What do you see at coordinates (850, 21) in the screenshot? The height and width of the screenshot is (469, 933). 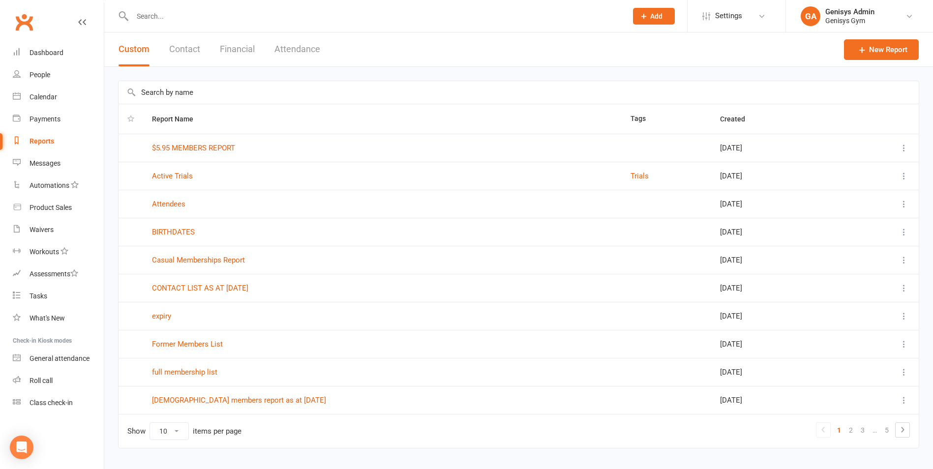 I see `div: Genisys Gym` at bounding box center [850, 21].